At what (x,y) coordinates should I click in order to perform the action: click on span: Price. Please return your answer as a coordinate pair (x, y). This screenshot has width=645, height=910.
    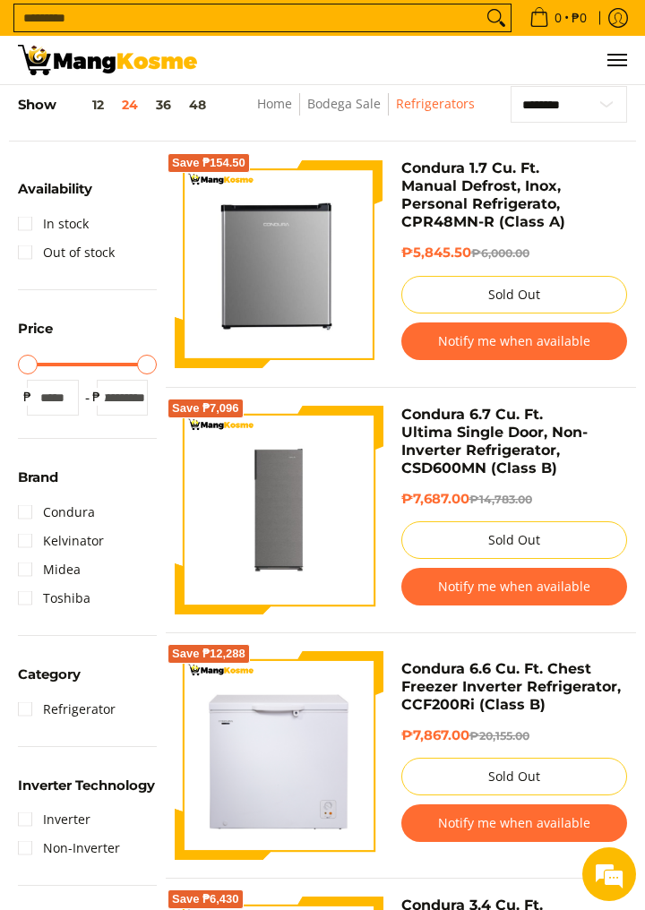
    Looking at the image, I should click on (35, 329).